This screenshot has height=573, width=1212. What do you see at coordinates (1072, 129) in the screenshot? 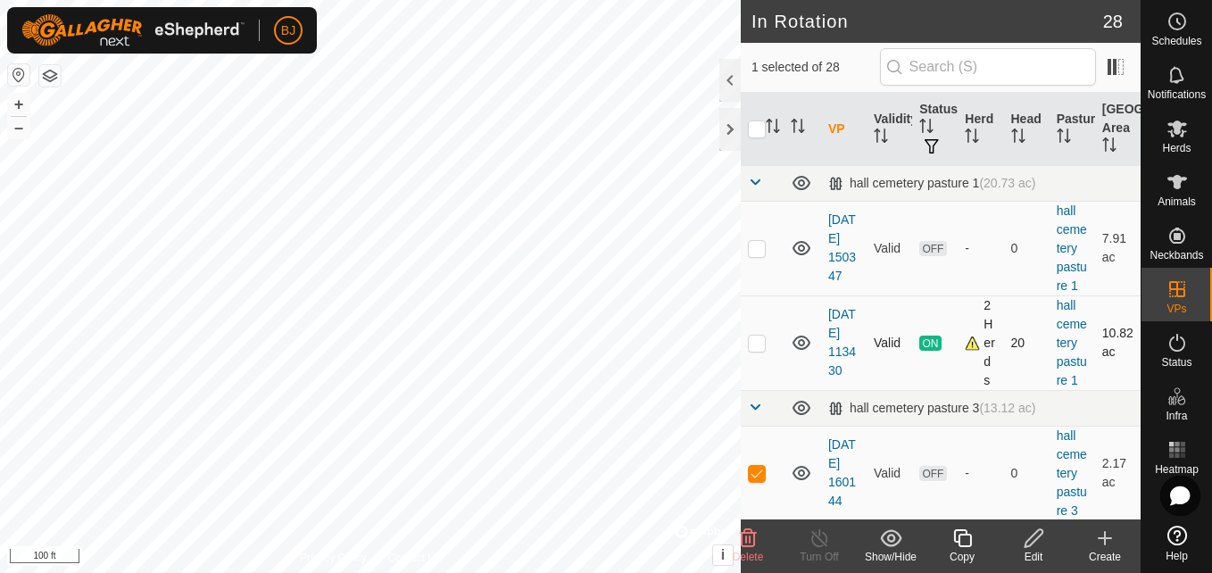
I see `th: Pasture` at bounding box center [1072, 129].